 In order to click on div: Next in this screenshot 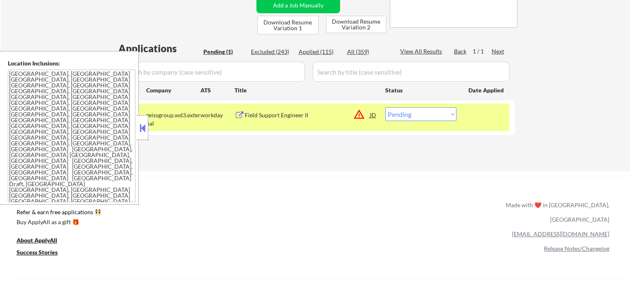, I will do `click(499, 51)`.